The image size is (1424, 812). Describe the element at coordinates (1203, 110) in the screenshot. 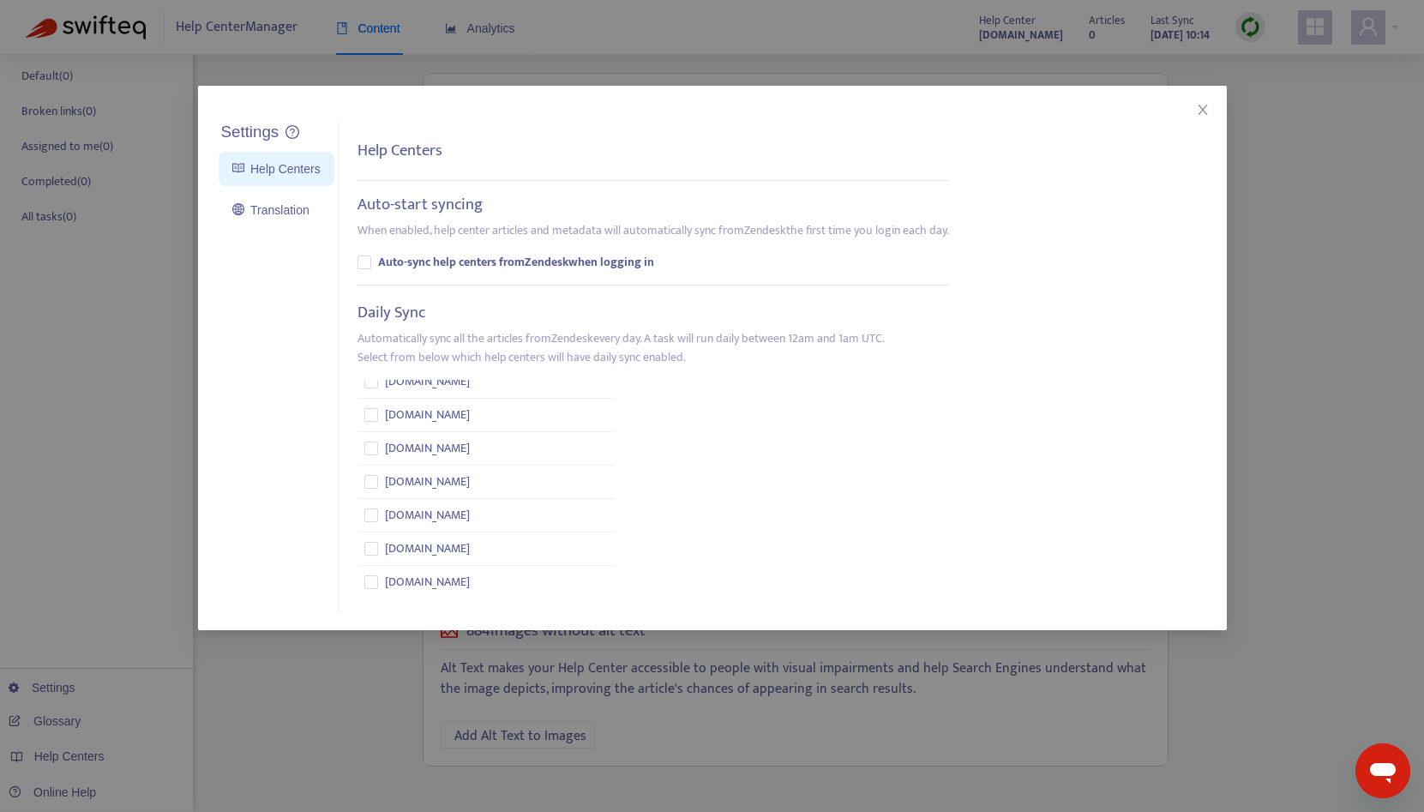

I see `span: close` at that location.